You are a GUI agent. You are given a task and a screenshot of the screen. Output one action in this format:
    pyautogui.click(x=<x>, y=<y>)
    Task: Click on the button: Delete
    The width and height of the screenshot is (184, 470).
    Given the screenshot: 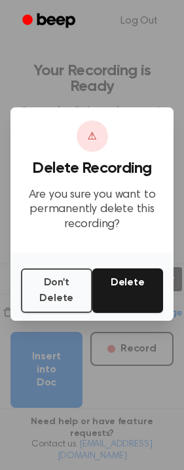 What is the action you would take?
    pyautogui.click(x=128, y=291)
    